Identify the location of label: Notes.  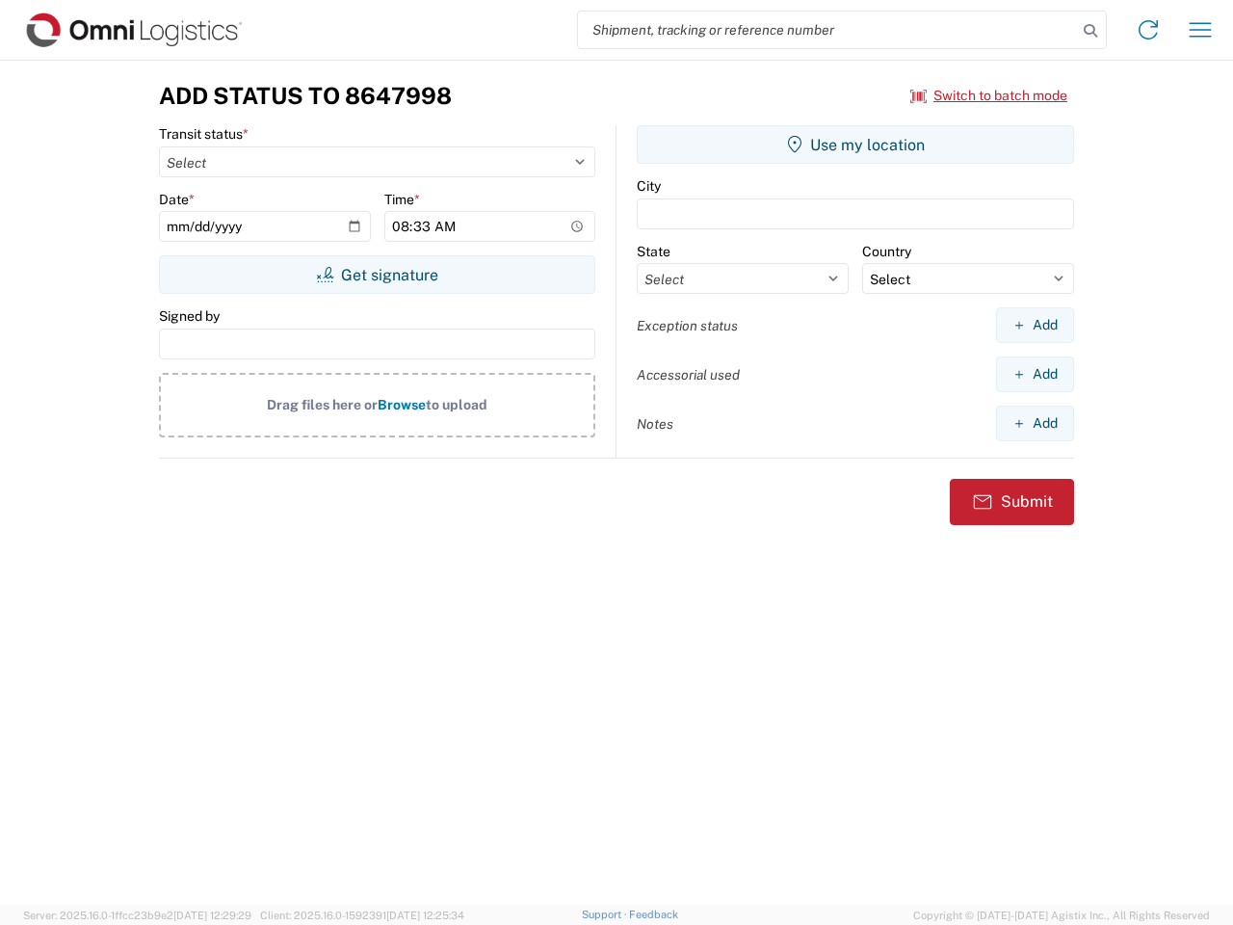
(655, 424).